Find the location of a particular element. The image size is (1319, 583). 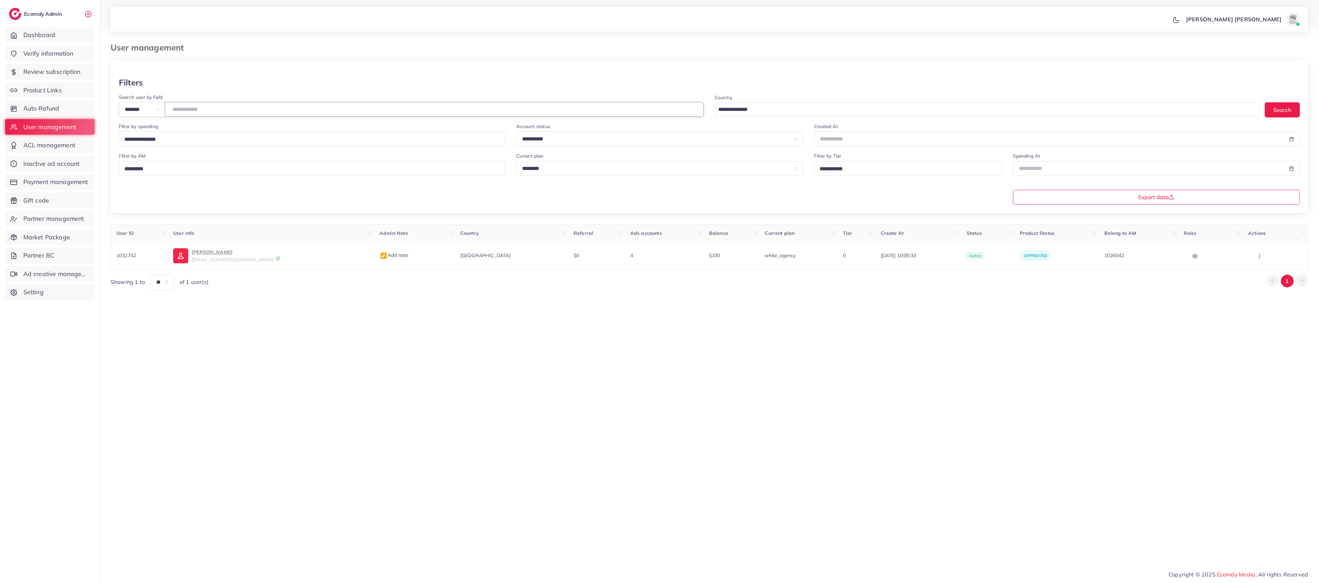

label: Country is located at coordinates (723, 98).